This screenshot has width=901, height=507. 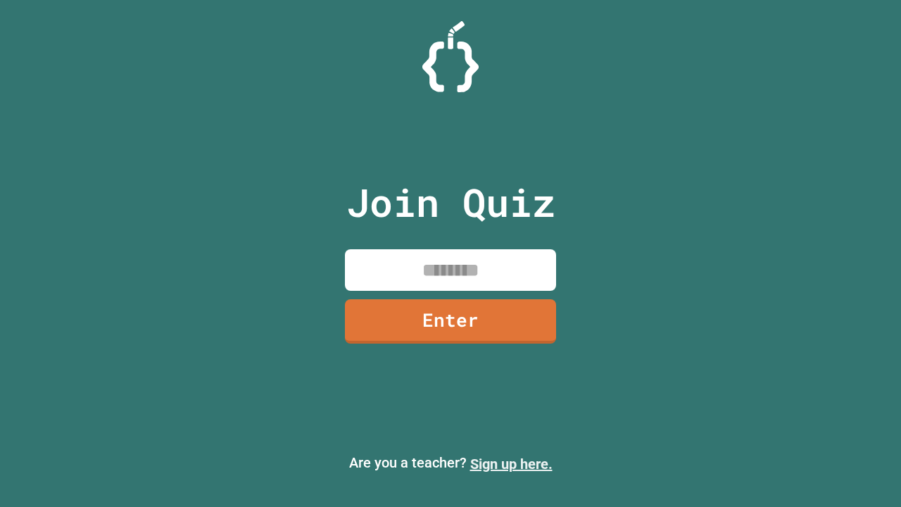 What do you see at coordinates (451, 56) in the screenshot?
I see `img: Logo.svg` at bounding box center [451, 56].